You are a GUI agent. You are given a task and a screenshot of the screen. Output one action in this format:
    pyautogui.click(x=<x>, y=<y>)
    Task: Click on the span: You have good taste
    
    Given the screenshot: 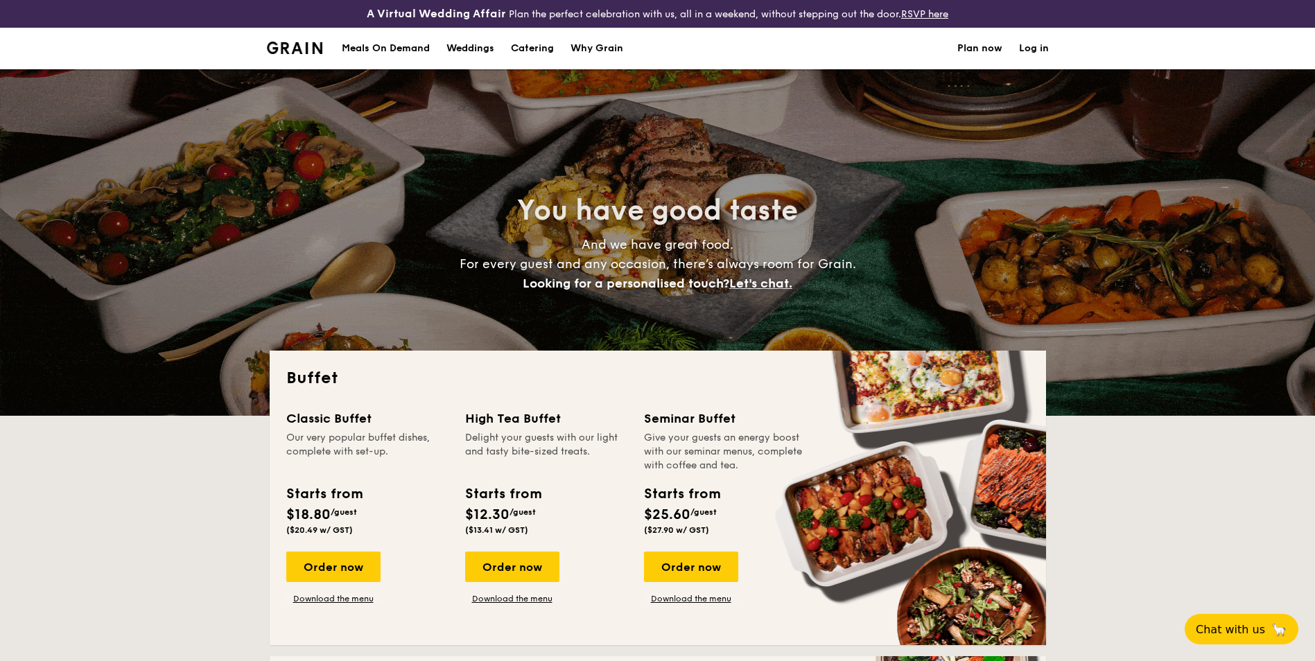 What is the action you would take?
    pyautogui.click(x=657, y=211)
    